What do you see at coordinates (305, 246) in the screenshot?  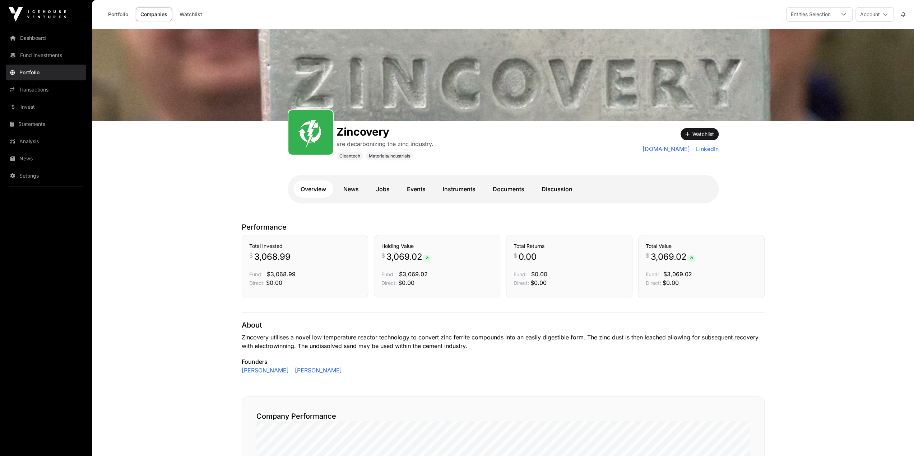 I see `h3: Total Invested` at bounding box center [305, 246].